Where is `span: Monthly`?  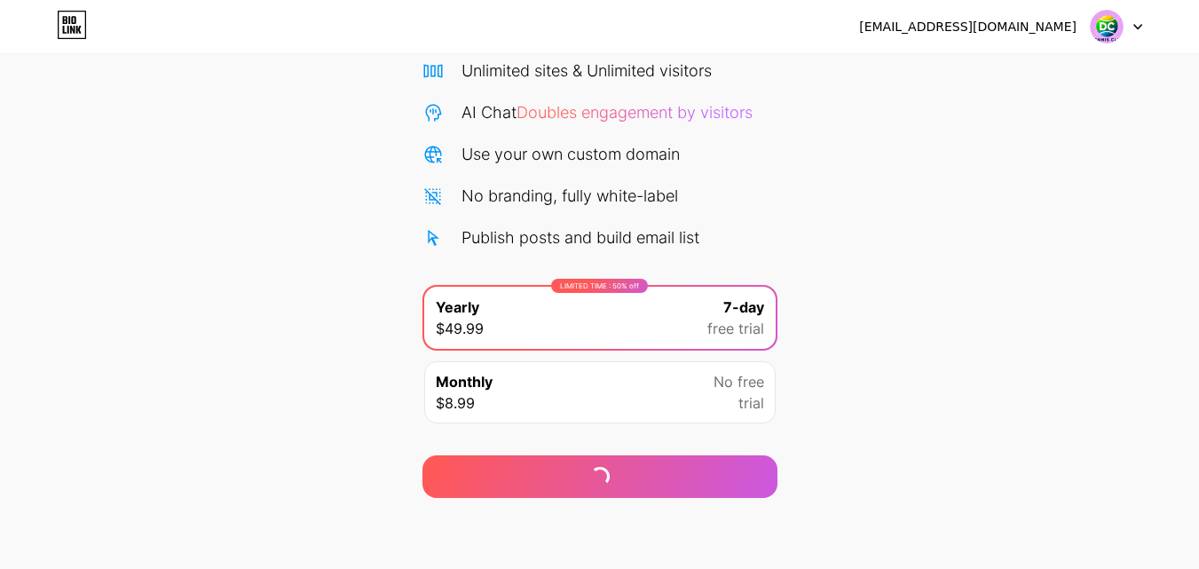
span: Monthly is located at coordinates (464, 382).